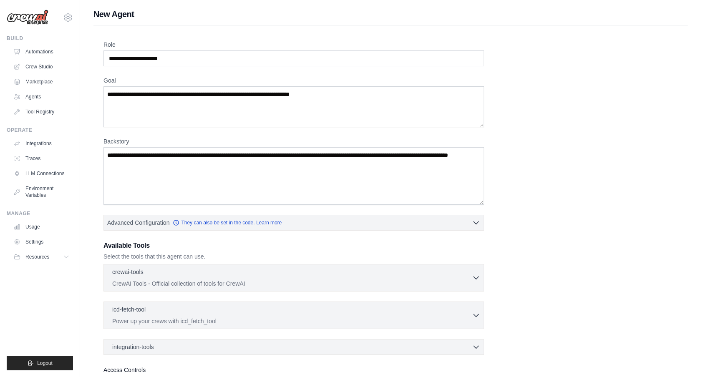 This screenshot has height=377, width=701. Describe the element at coordinates (294, 315) in the screenshot. I see `button: icd-fetch-tool Power up your crews with icd_fetch_tool` at that location.